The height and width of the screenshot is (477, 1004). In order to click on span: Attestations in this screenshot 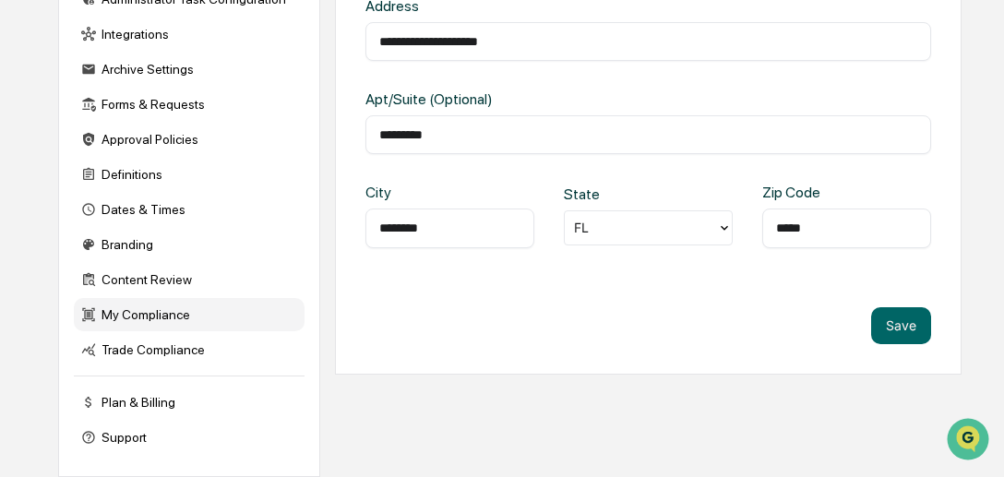, I will do `click(190, 248)`.